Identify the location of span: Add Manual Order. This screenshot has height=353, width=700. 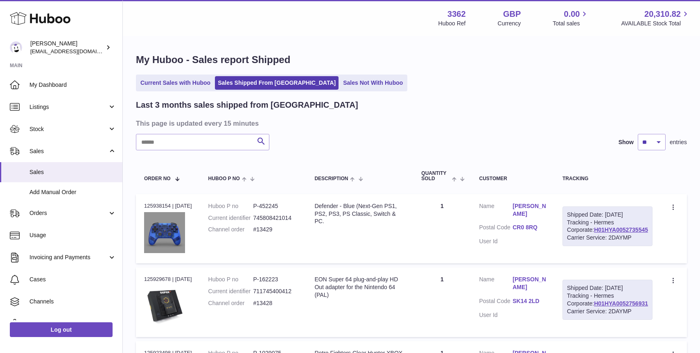
(73, 192).